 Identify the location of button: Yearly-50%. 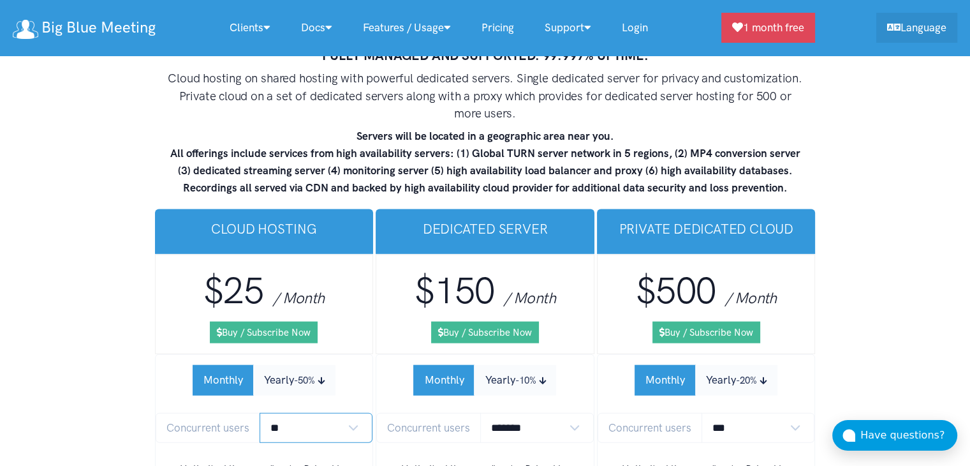
(294, 379).